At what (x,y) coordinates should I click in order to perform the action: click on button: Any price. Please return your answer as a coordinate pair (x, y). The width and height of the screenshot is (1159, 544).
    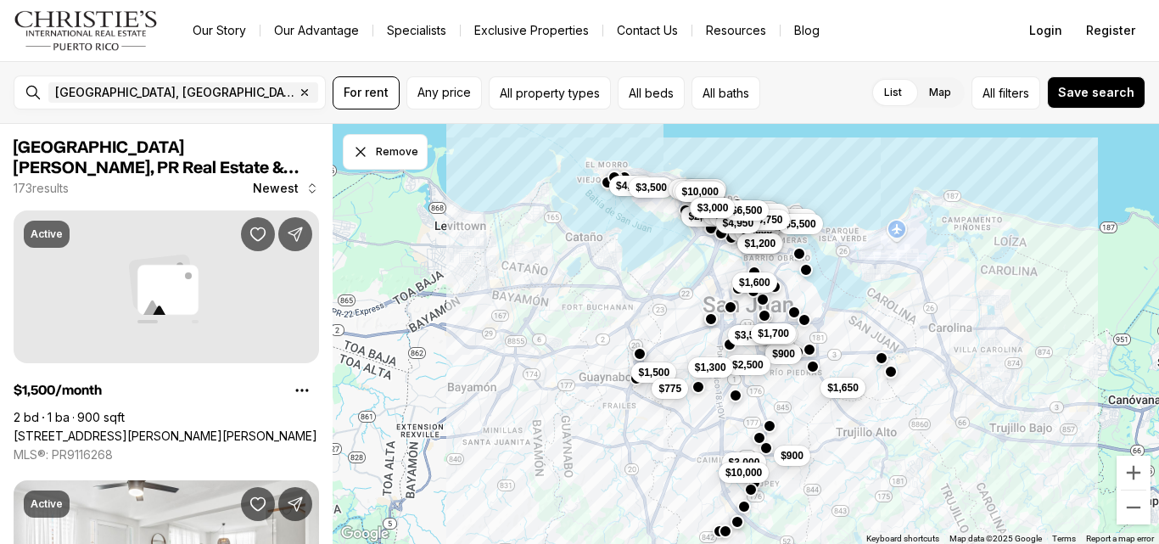
    Looking at the image, I should click on (444, 92).